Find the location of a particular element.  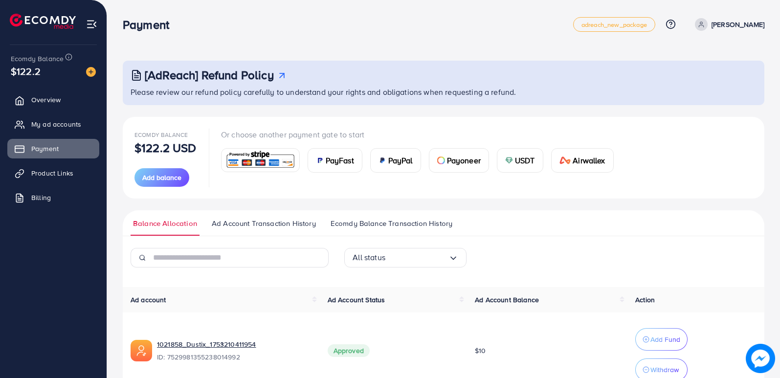

div: Search for option is located at coordinates (405, 258).